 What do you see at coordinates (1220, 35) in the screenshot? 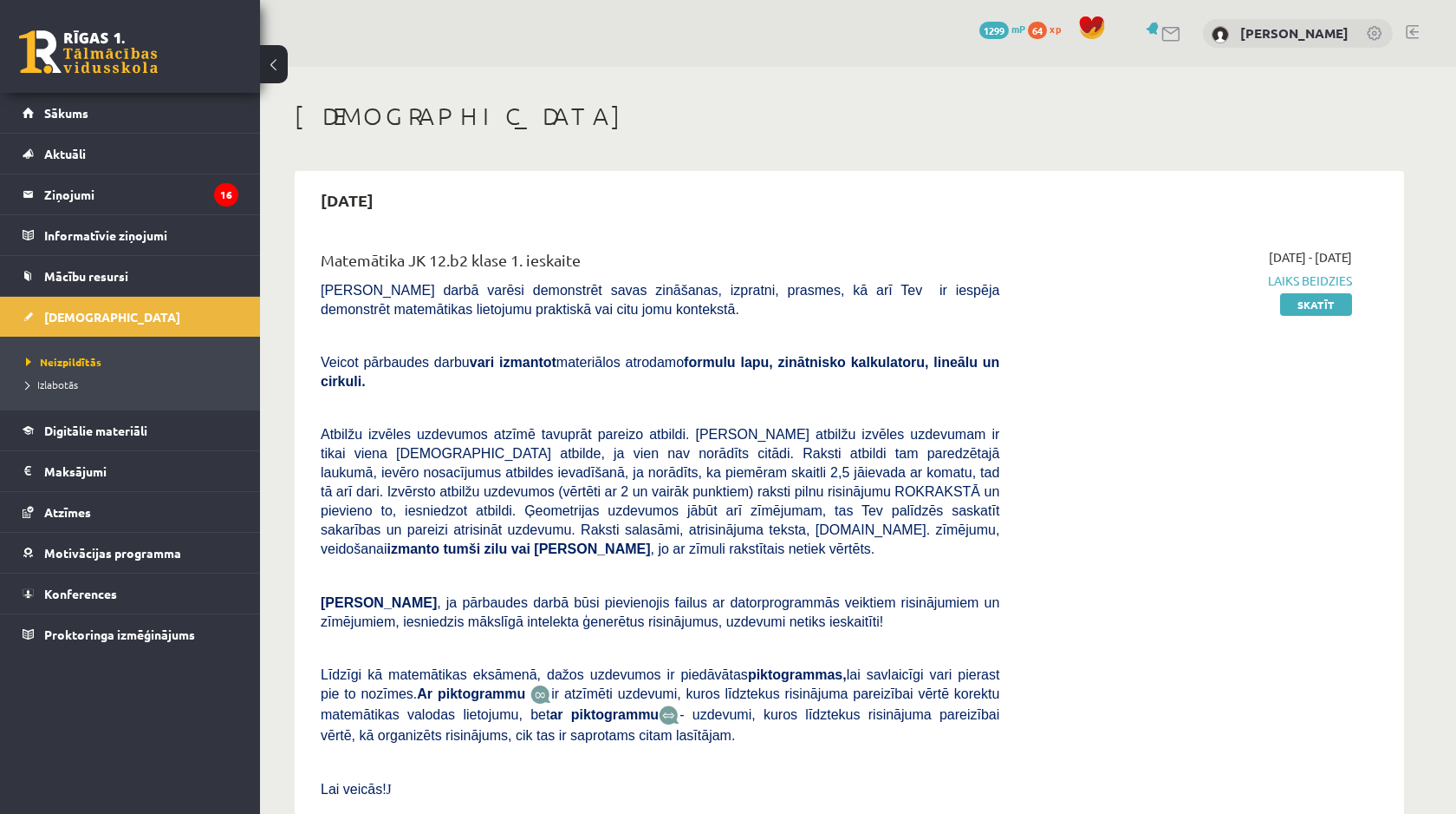
I see `img: Markuss Kimerāls` at bounding box center [1220, 35].